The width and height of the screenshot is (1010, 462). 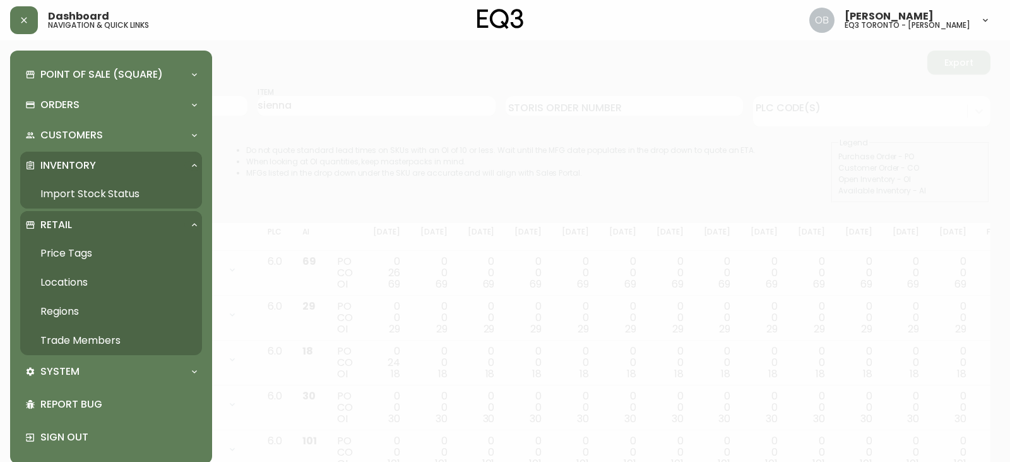 I want to click on img: logo, so click(x=501, y=19).